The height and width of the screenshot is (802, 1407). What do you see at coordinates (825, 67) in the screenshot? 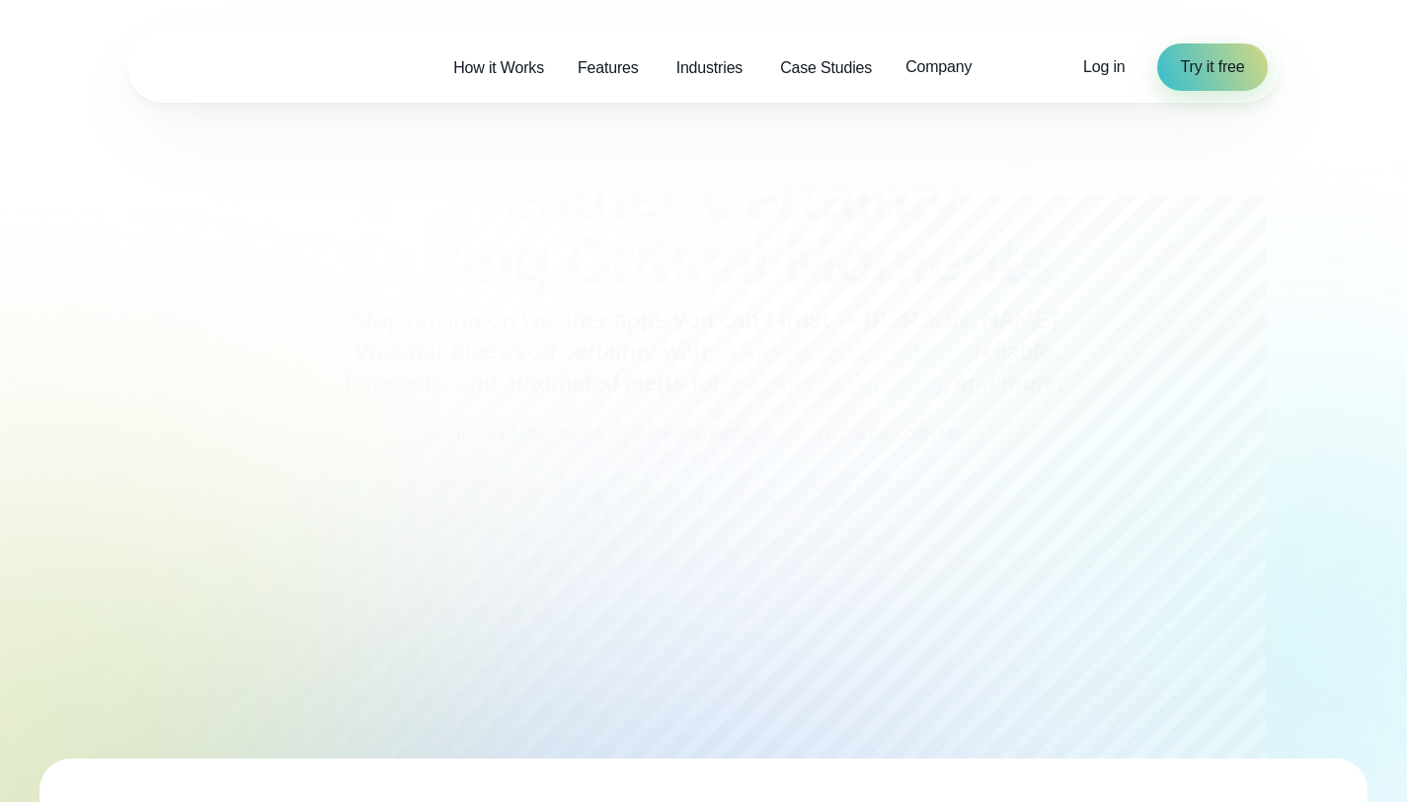
I see `a: Case Studies` at bounding box center [825, 67].